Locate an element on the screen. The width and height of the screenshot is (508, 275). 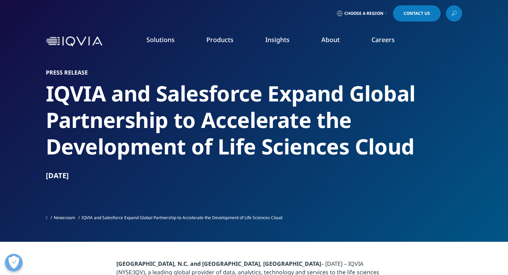
a: Careers is located at coordinates (383, 40).